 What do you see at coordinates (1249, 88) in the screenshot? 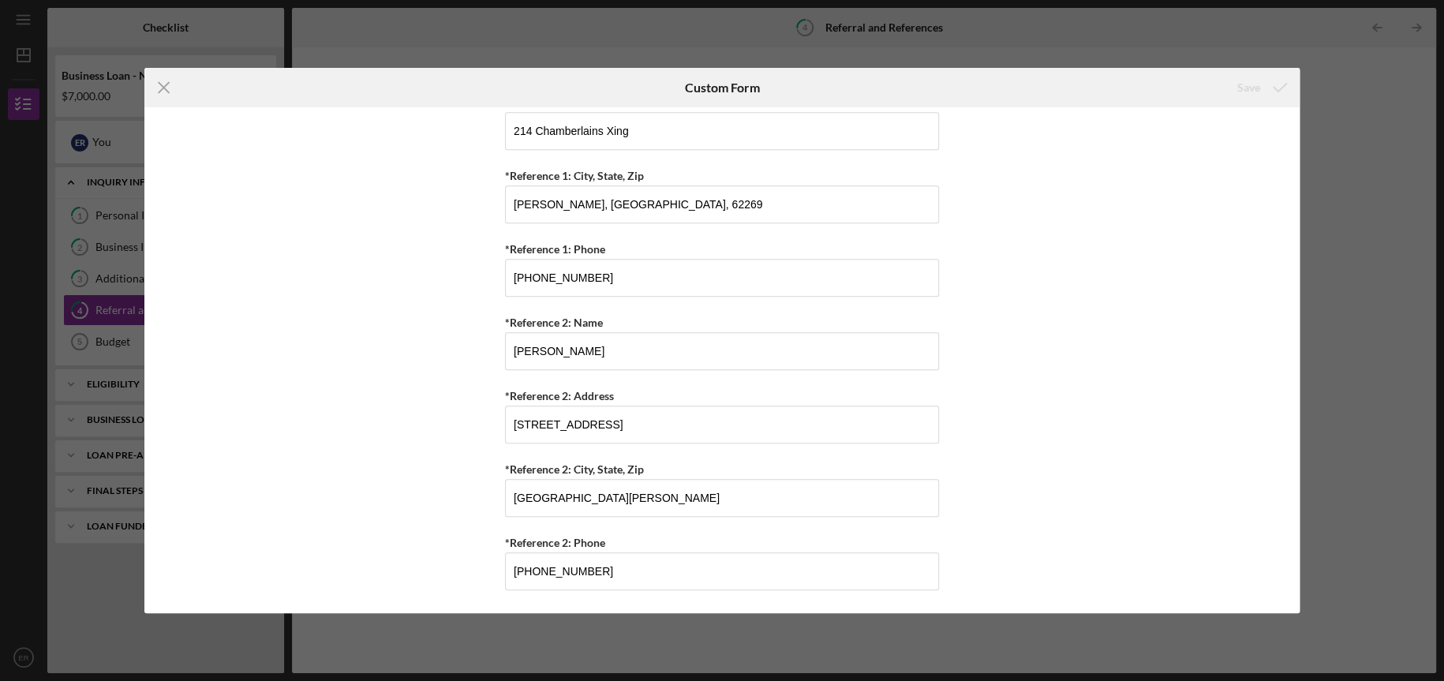
I see `div: Save` at bounding box center [1249, 88].